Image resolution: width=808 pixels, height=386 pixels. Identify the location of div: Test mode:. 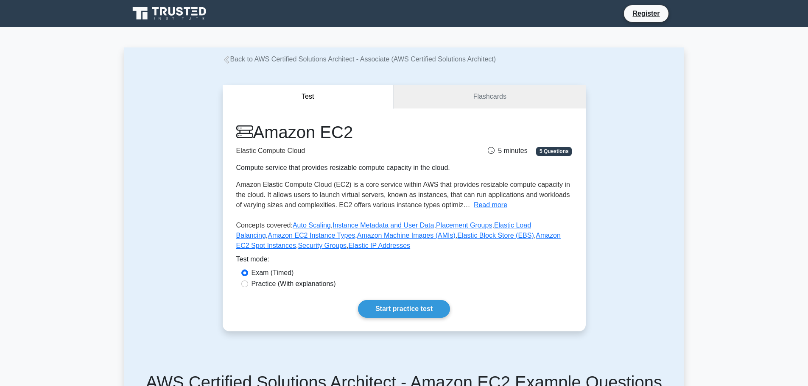
(404, 261).